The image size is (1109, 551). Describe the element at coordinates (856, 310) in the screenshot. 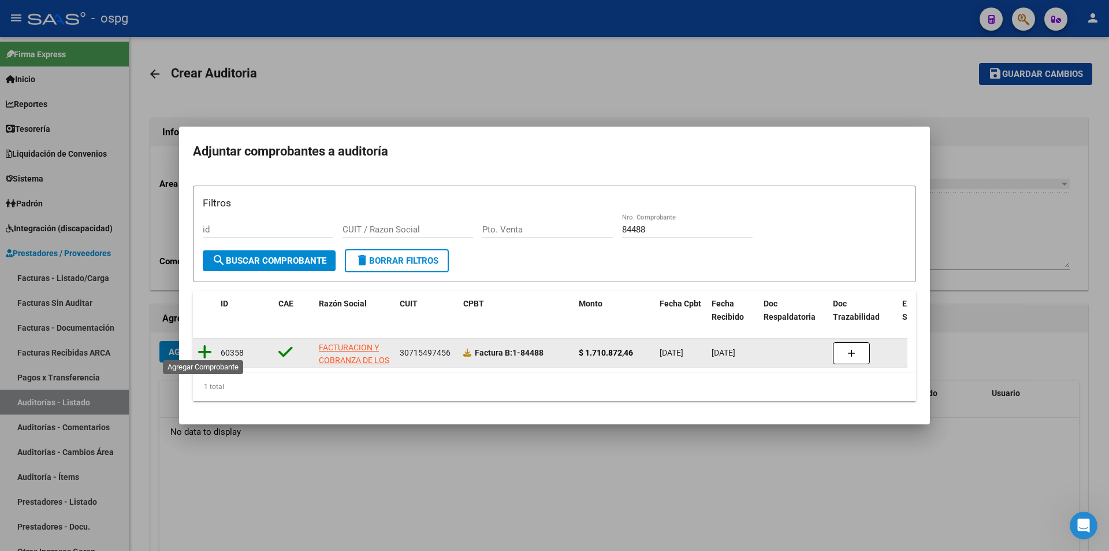

I see `span: Doc Trazabilidad` at that location.